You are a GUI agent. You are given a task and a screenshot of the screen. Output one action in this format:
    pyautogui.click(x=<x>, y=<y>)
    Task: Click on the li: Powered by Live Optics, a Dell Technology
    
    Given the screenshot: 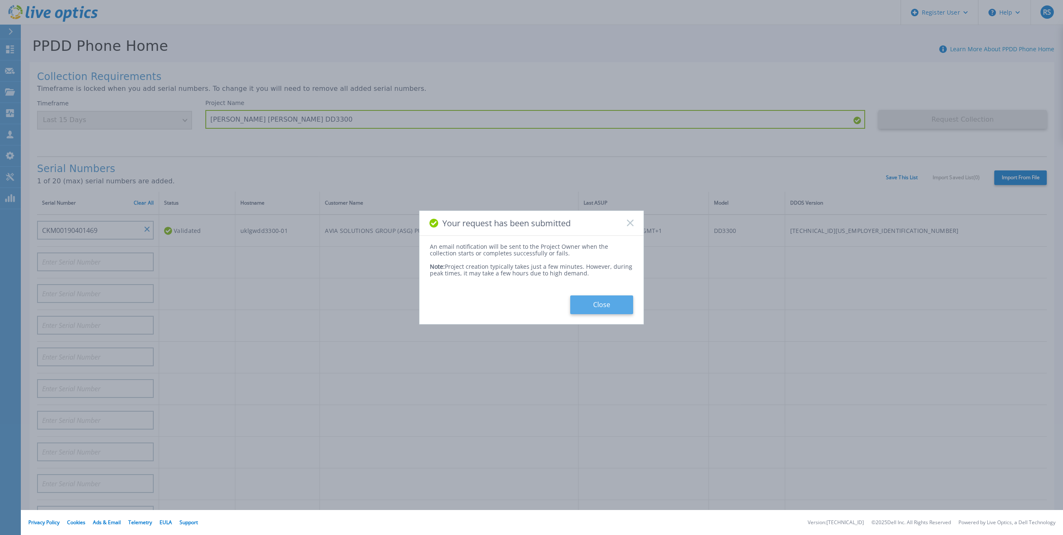 What is the action you would take?
    pyautogui.click(x=1007, y=522)
    